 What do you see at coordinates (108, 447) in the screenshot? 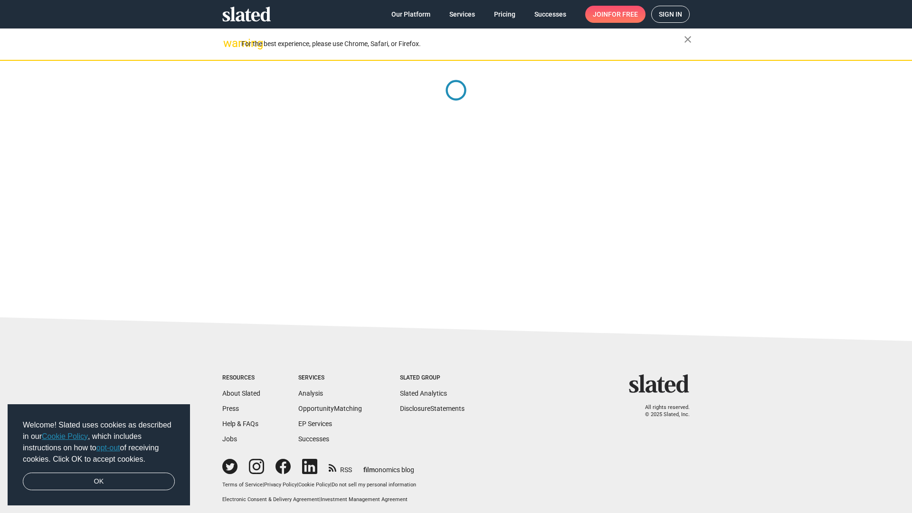
I see `a: opt-out` at bounding box center [108, 447].